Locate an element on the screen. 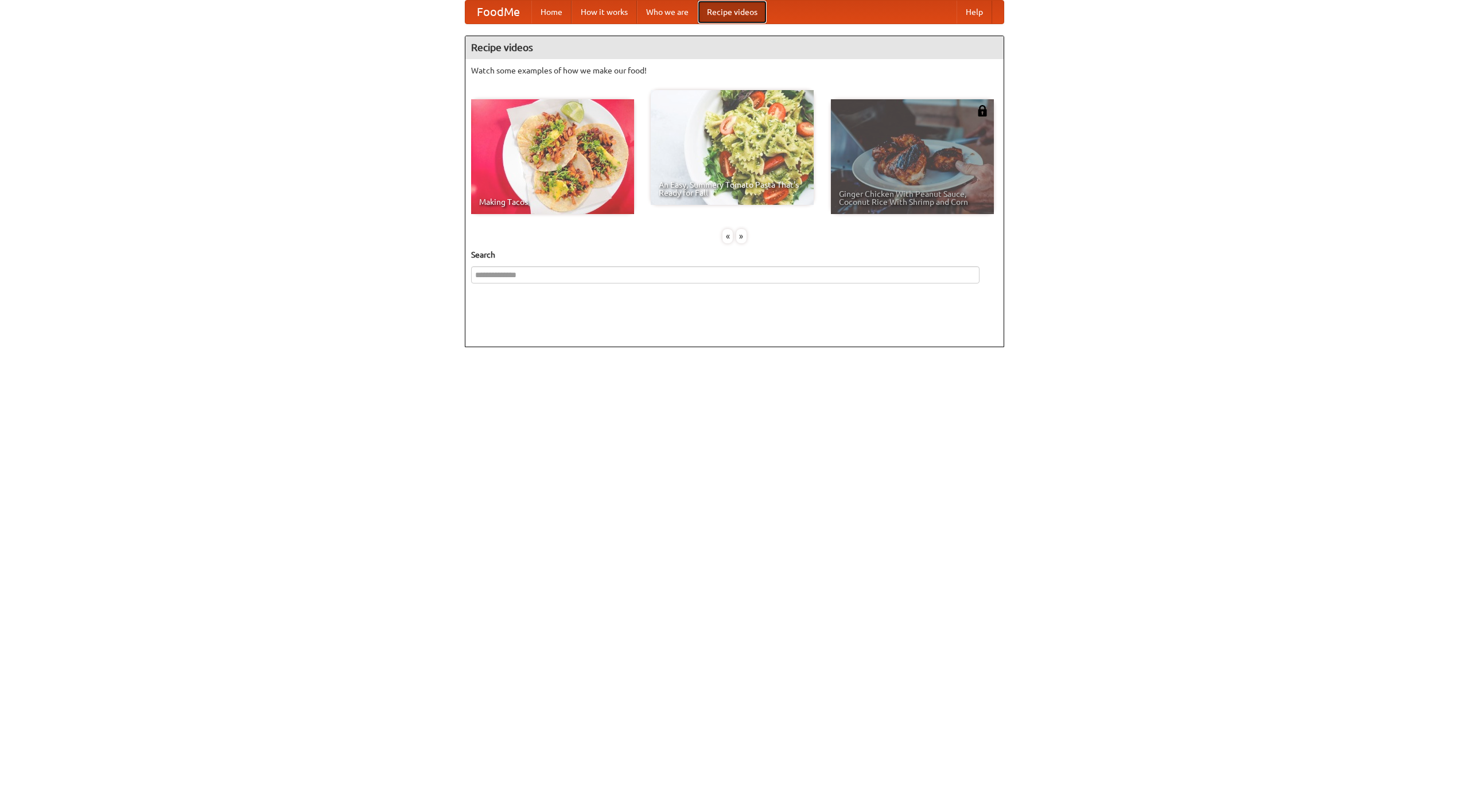  a: Home is located at coordinates (552, 12).